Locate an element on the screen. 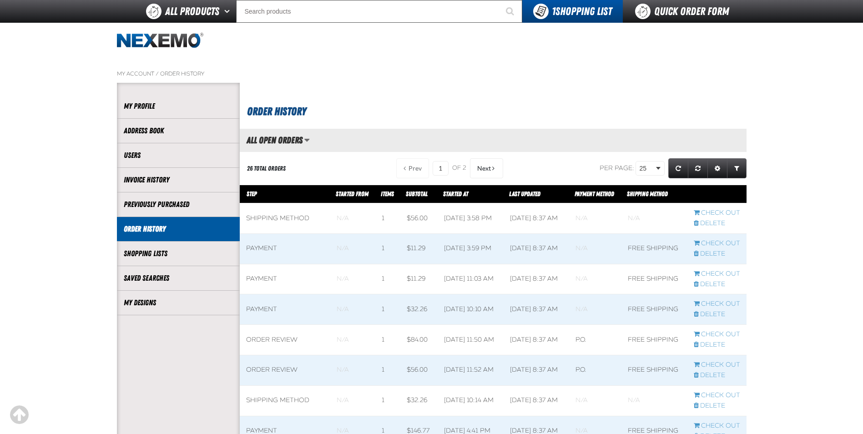 The image size is (863, 434). th: Row actions is located at coordinates (717, 194).